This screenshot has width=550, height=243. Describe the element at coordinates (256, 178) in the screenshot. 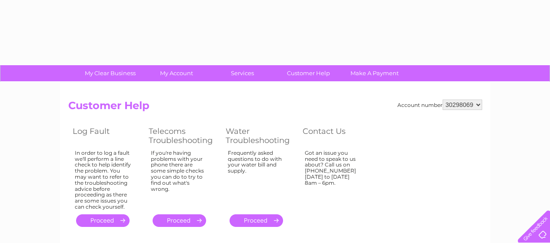

I see `div: Frequently asked questions to do with your water bill and supply.` at that location.